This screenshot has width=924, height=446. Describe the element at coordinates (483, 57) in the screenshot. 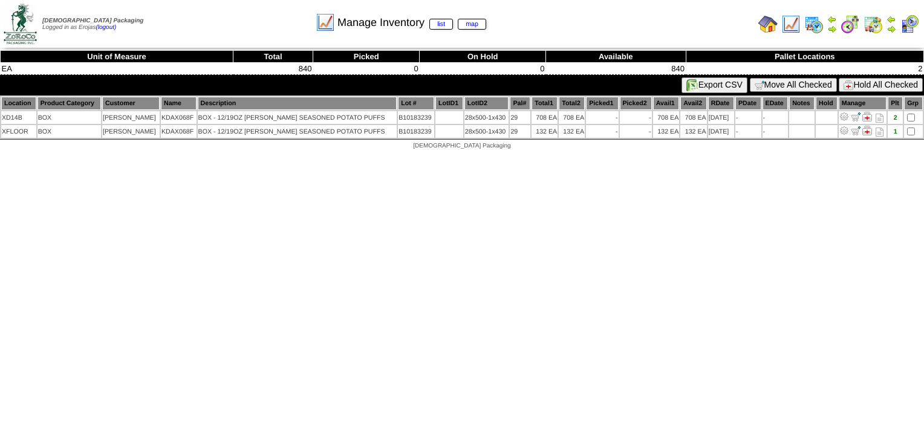

I see `th: On Hold` at that location.